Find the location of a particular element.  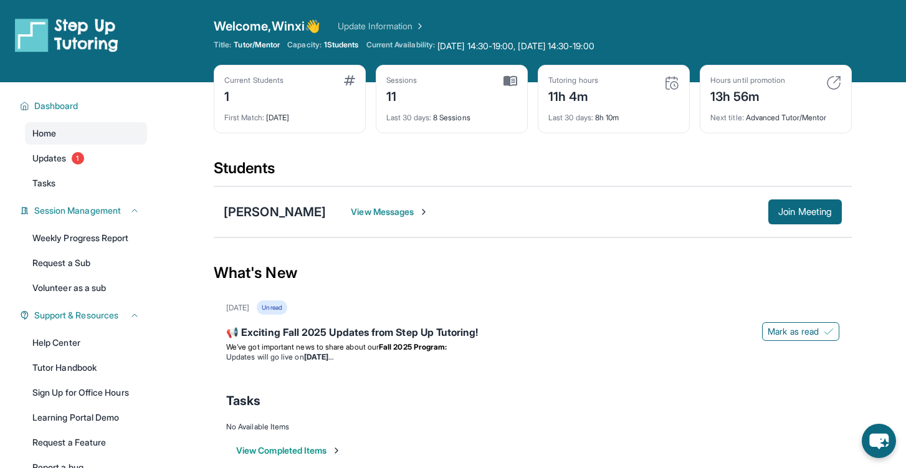

a: Updates1 is located at coordinates (86, 158).